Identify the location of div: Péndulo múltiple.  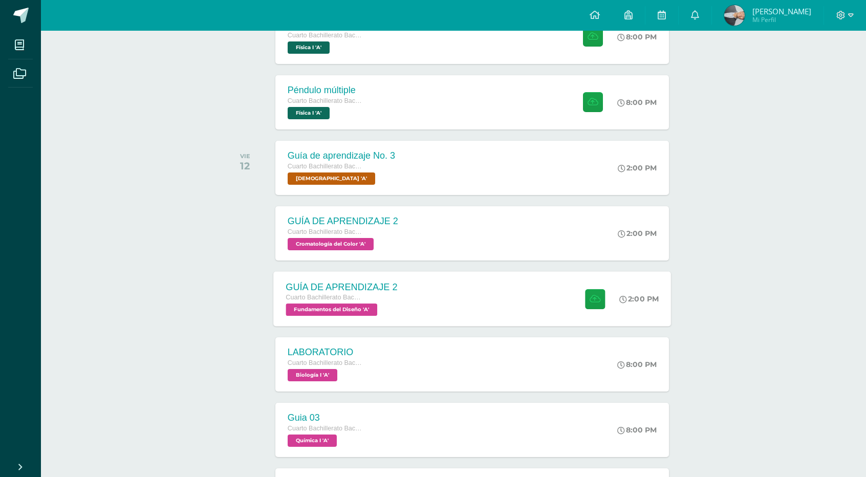
(326, 90).